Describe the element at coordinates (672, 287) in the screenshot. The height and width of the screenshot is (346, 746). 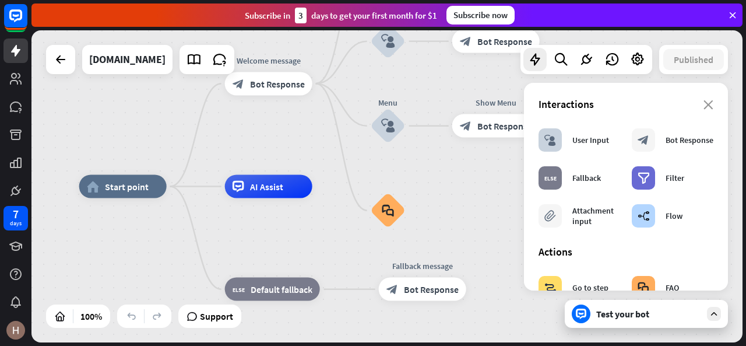
I see `div: FAQ` at that location.